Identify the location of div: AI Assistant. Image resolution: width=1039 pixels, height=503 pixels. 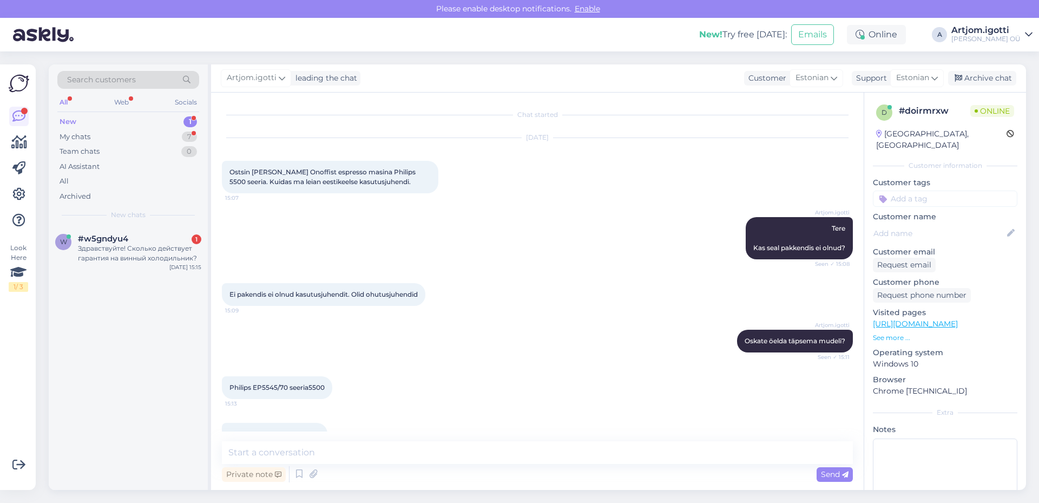
(80, 167).